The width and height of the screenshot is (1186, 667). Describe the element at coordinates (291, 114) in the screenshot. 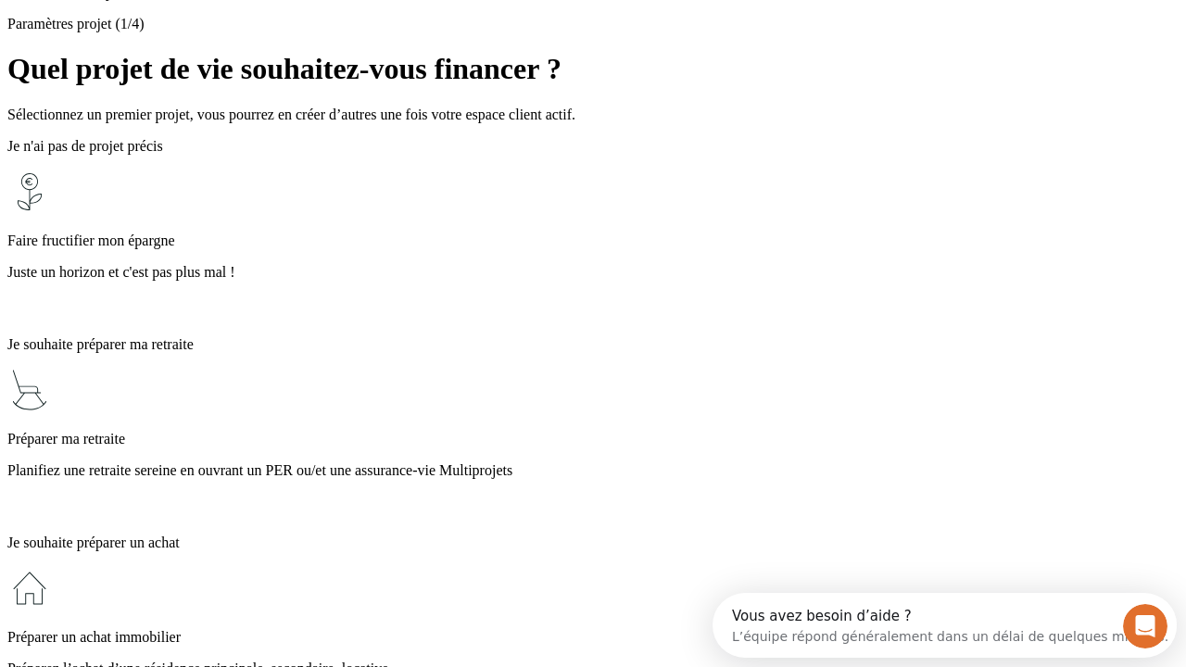

I see `span: Sélectionnez un premier projet, vous pourrez en créer d’autres une fois votre espace client actif.` at that location.